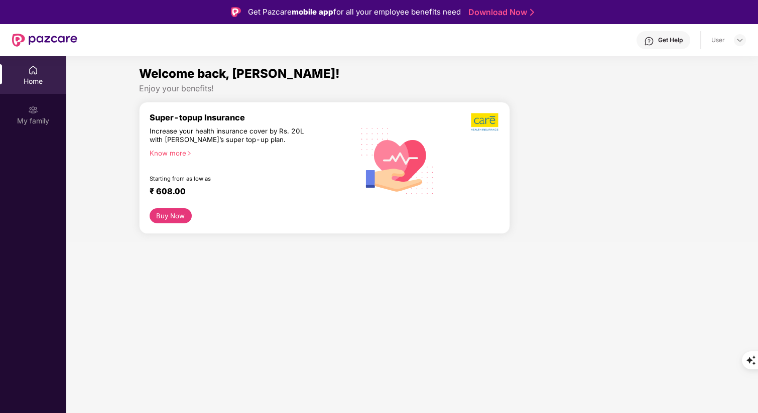  What do you see at coordinates (398, 160) in the screenshot?
I see `img: svg+xml;base64,PHN2ZyB4bWxucz0iaHR0cDovL3d3dy53My5vcmcvMjAwMC9zdmciIHhtbG5zOnhsaW5rPSJodHRwOi8vd3...` at bounding box center [398, 160].